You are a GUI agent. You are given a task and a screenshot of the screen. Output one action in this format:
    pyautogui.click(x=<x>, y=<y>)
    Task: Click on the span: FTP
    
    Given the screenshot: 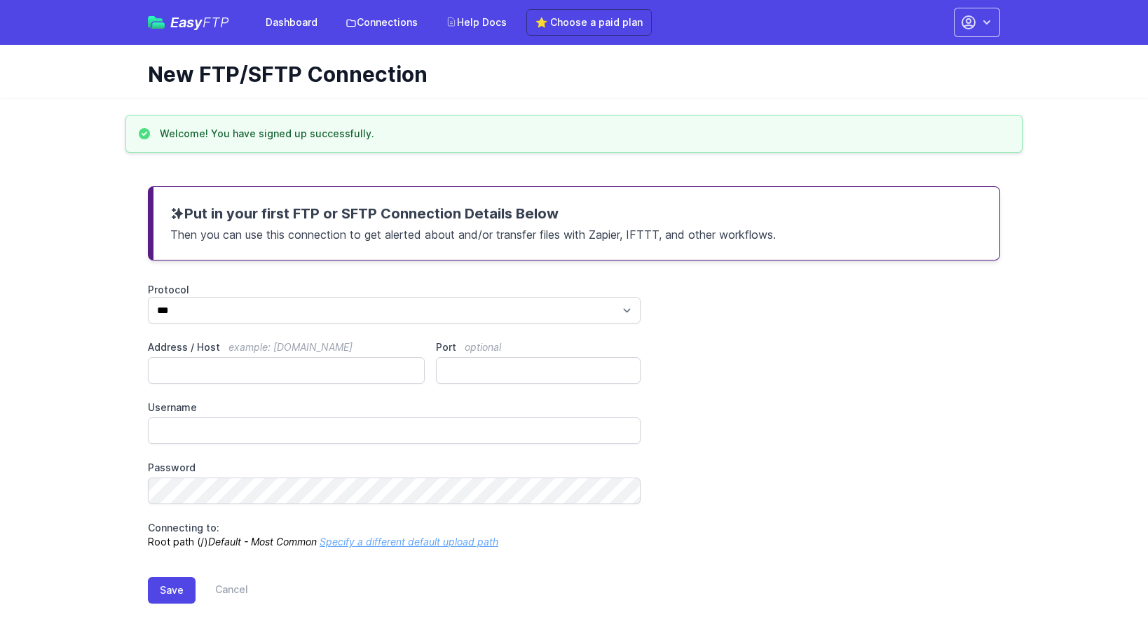 What is the action you would take?
    pyautogui.click(x=216, y=22)
    